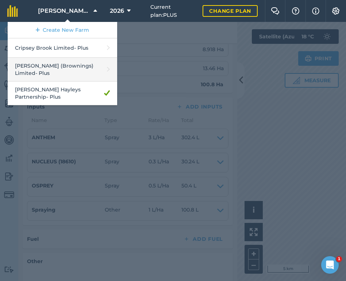 This screenshot has height=281, width=346. What do you see at coordinates (174, 11) in the screenshot?
I see `span: Current plan : PLUS` at bounding box center [174, 11].